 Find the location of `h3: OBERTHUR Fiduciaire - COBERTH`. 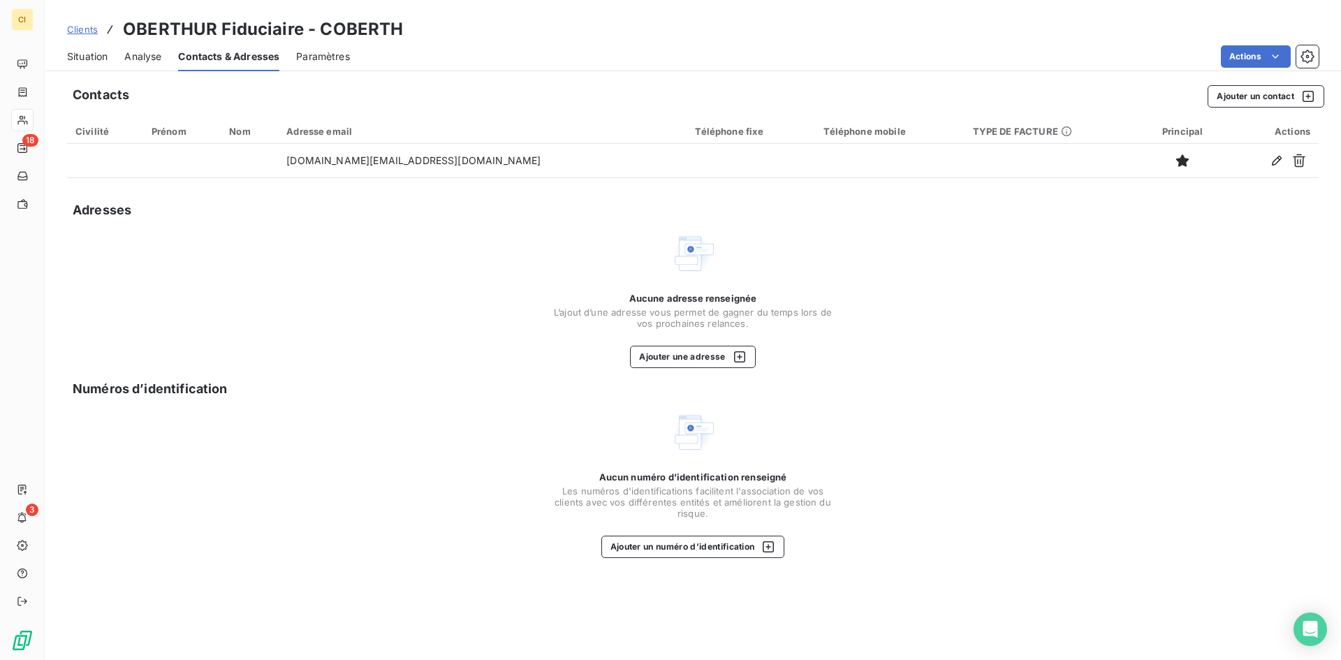

h3: OBERTHUR Fiduciaire - COBERTH is located at coordinates (263, 29).